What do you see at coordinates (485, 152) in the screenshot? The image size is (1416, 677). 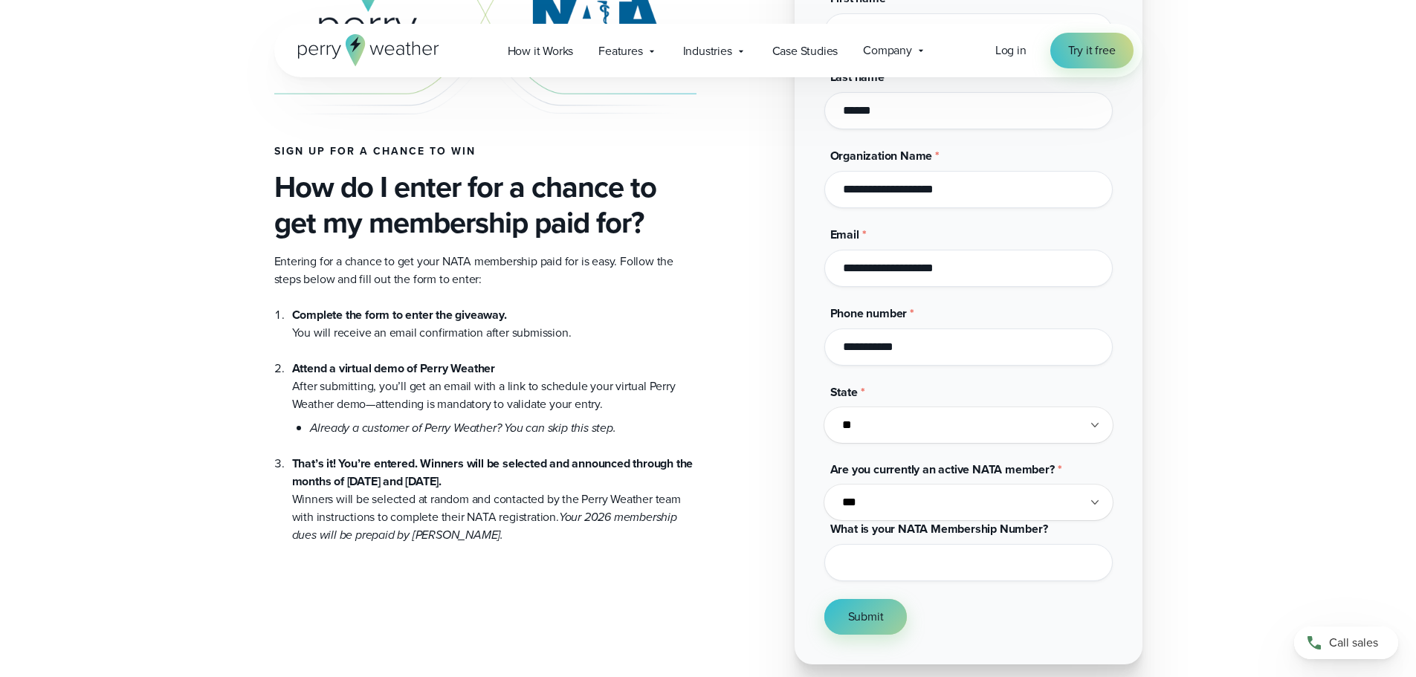 I see `h4: Sign up for a chance to win` at bounding box center [485, 152].